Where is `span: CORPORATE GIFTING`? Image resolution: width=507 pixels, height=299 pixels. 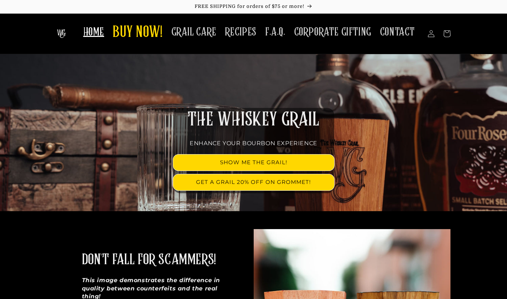 span: CORPORATE GIFTING is located at coordinates (333, 32).